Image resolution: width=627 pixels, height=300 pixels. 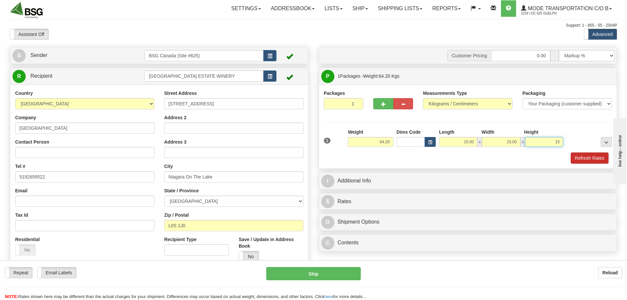 I want to click on label: Dims Code, so click(x=408, y=132).